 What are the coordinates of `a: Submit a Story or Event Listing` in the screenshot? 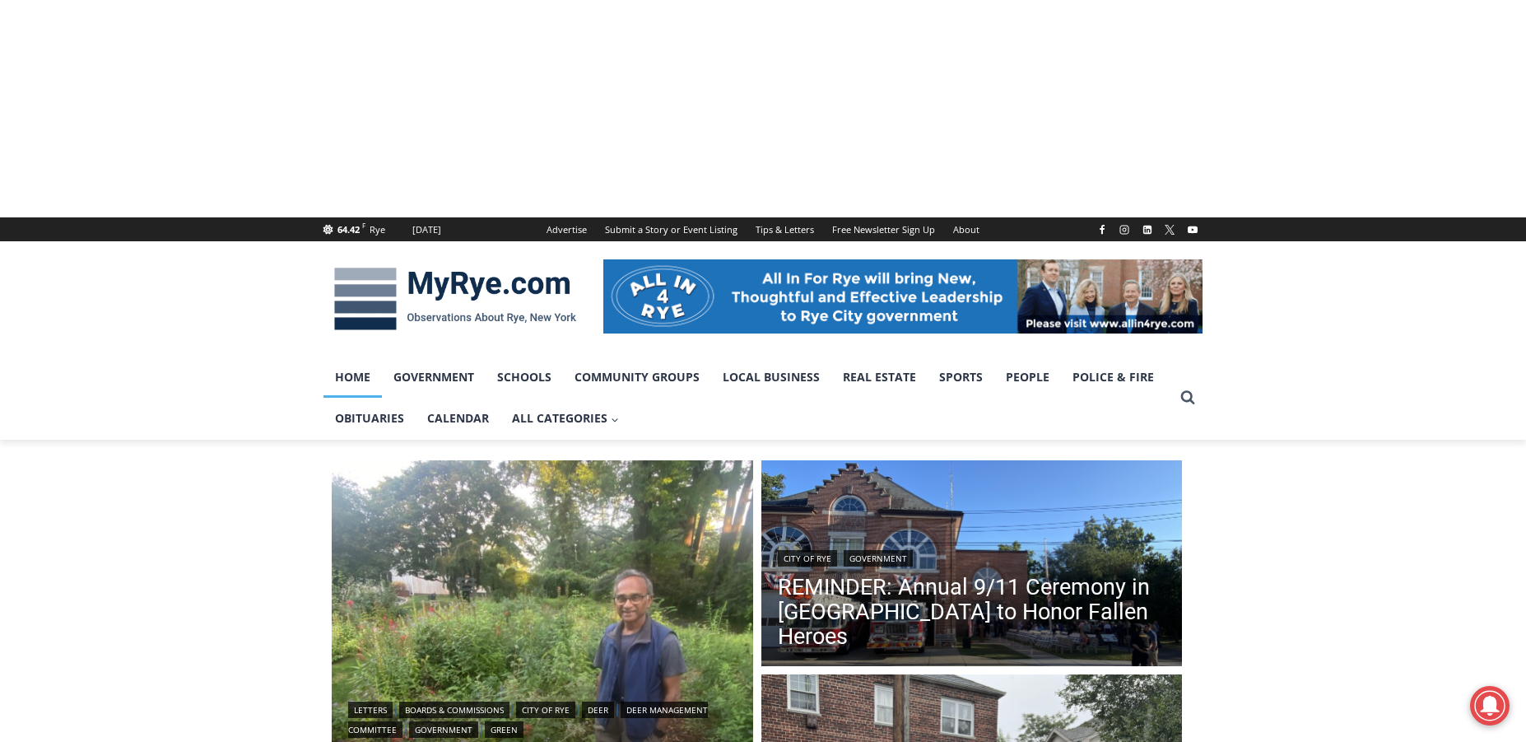 It's located at (671, 229).